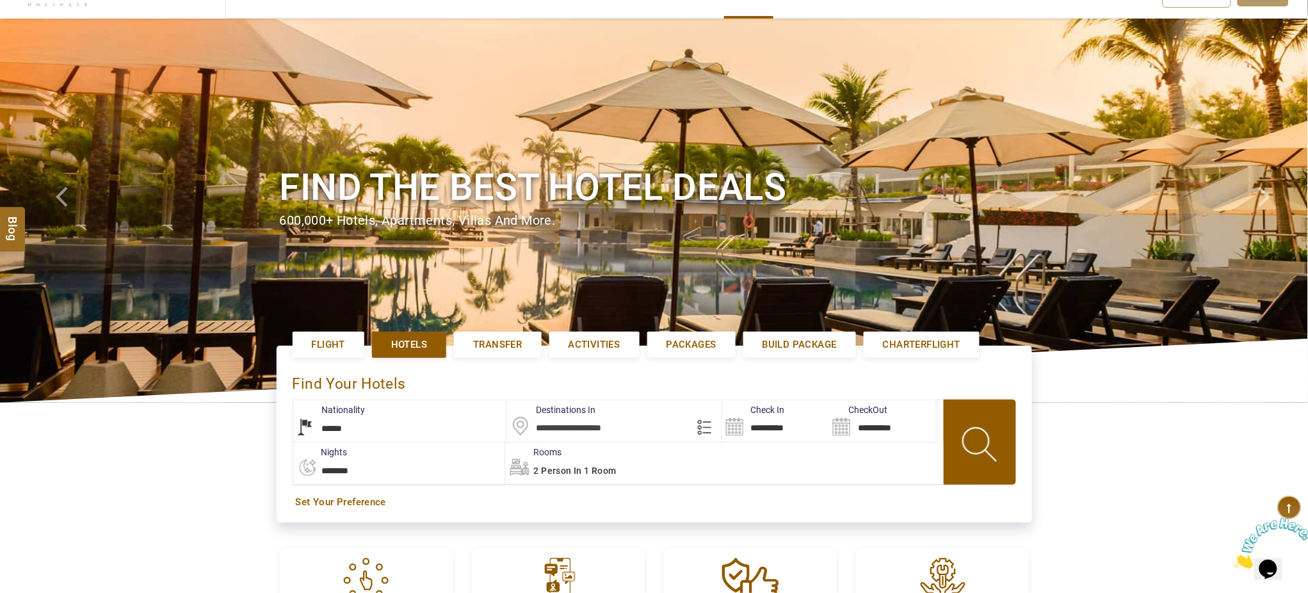 This screenshot has height=593, width=1308. I want to click on a: Packages, so click(691, 344).